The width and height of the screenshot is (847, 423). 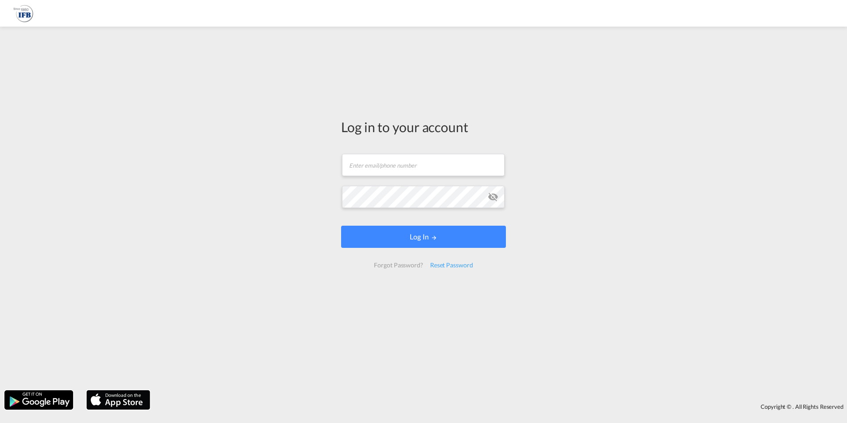 I want to click on img: b628ab10256c11eeb52753acbc15d091.png, so click(x=23, y=13).